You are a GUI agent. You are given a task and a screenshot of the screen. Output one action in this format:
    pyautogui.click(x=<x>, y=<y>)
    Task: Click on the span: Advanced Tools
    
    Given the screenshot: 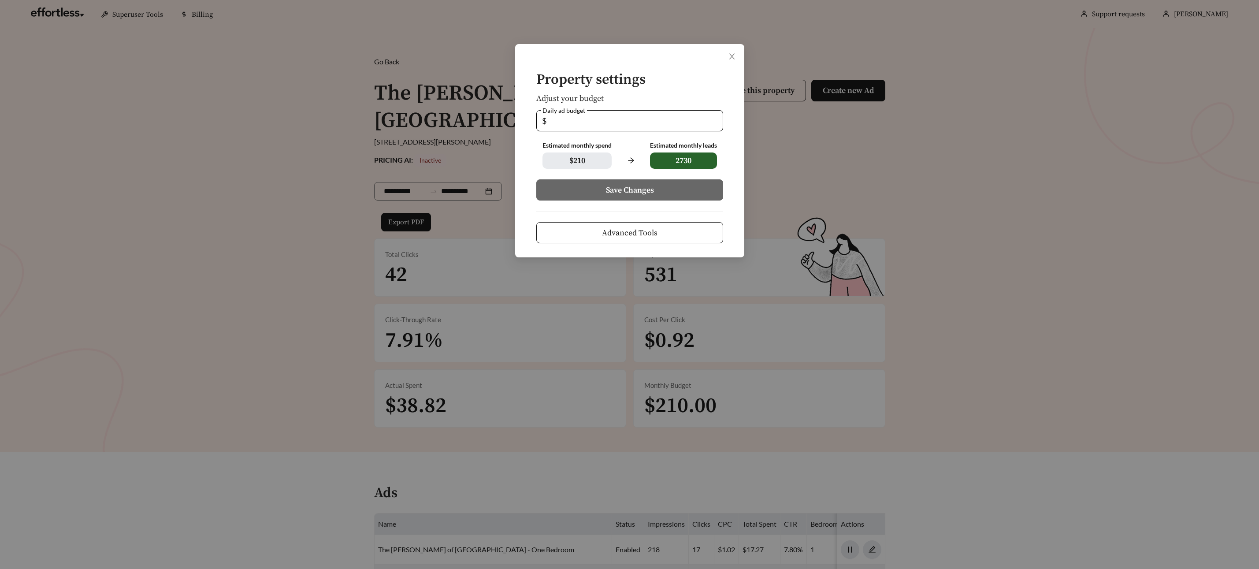 What is the action you would take?
    pyautogui.click(x=630, y=233)
    